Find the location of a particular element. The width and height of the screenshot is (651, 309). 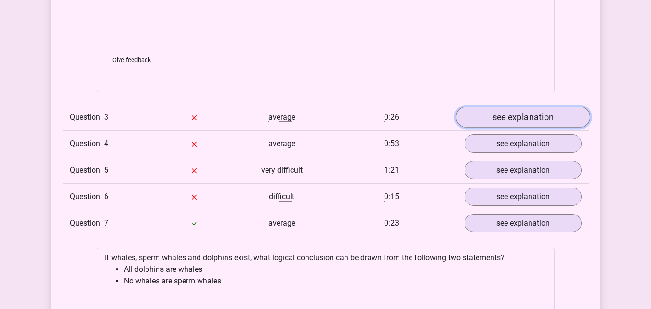

span: difficult is located at coordinates (282, 197).